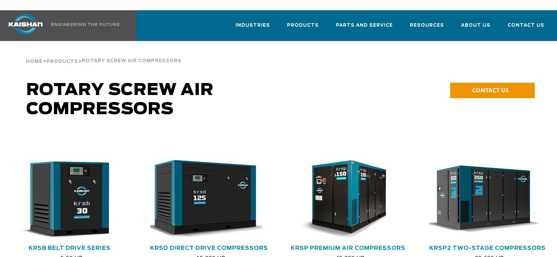 Image resolution: width=557 pixels, height=257 pixels. I want to click on img: krsp150, so click(343, 199).